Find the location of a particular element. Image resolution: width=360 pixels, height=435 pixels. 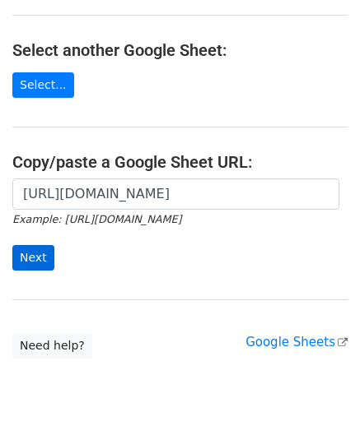

a: Google Sheets is located at coordinates (296, 342).